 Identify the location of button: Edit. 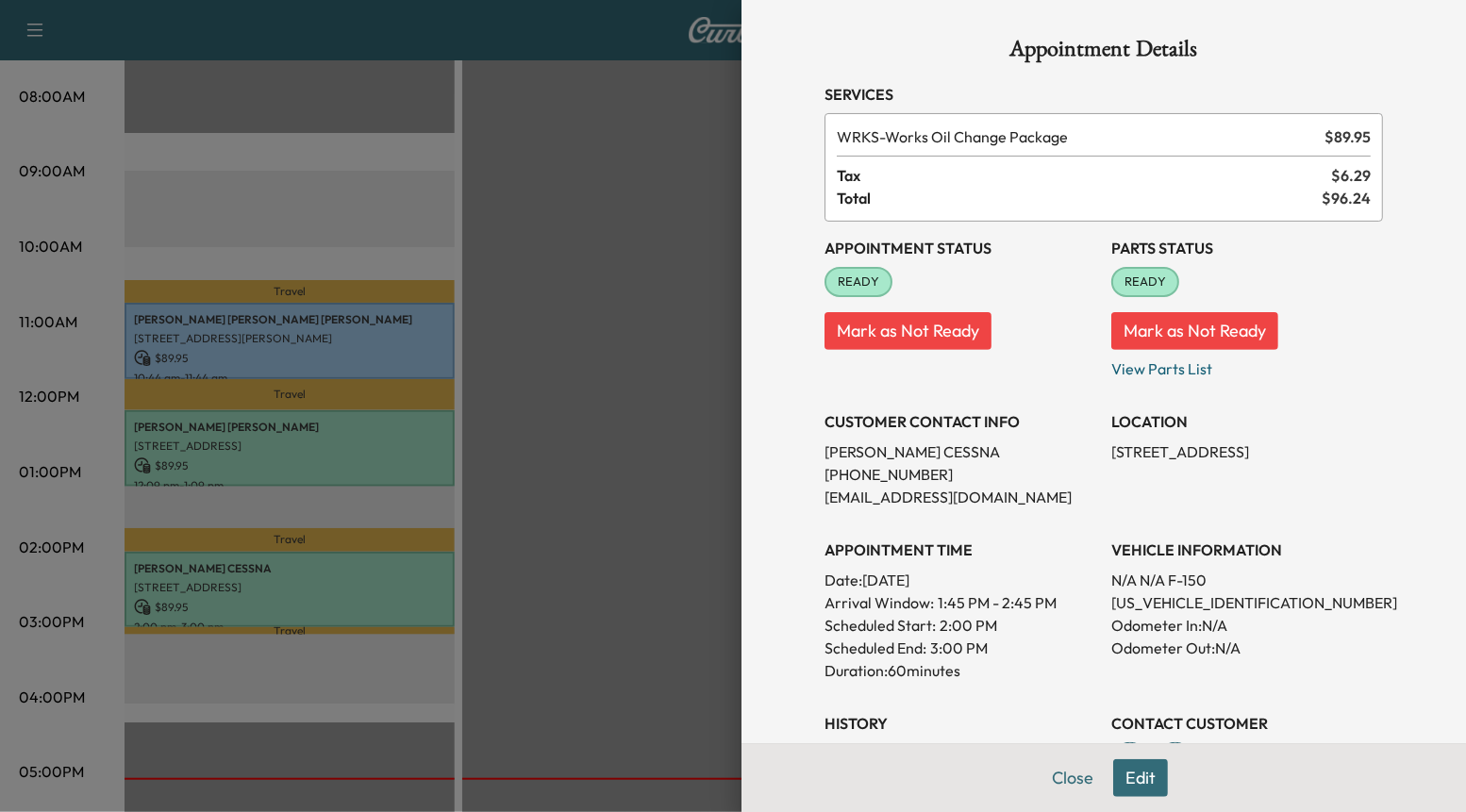
(1141, 778).